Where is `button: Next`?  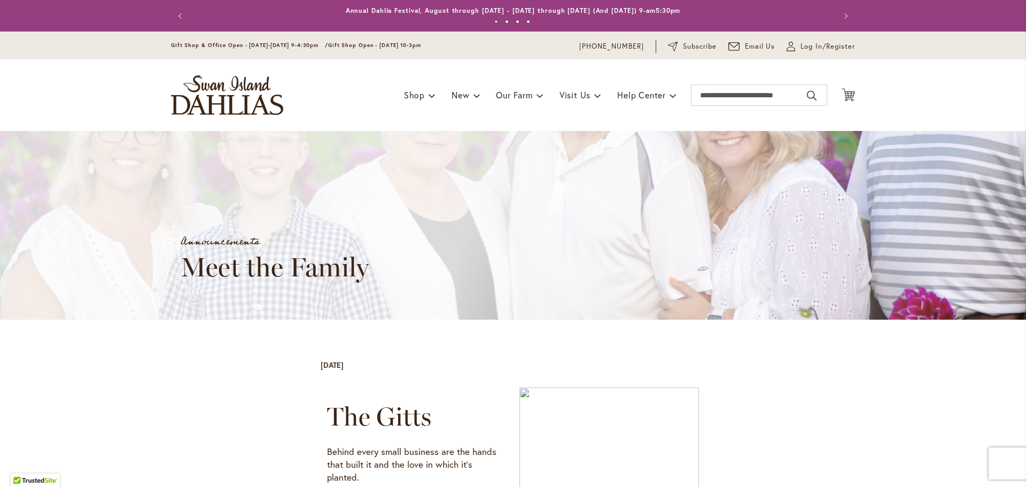 button: Next is located at coordinates (844, 16).